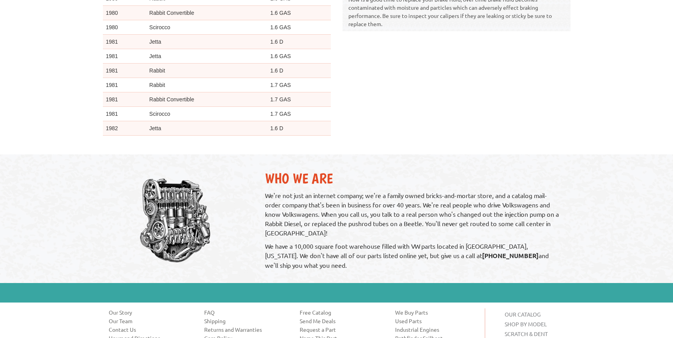 The image size is (673, 338). What do you see at coordinates (341, 321) in the screenshot?
I see `a: Send Me Deals` at bounding box center [341, 321].